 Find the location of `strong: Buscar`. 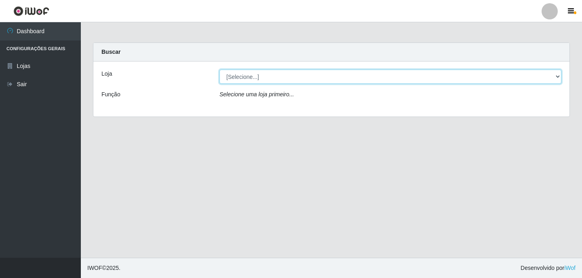

strong: Buscar is located at coordinates (111, 52).